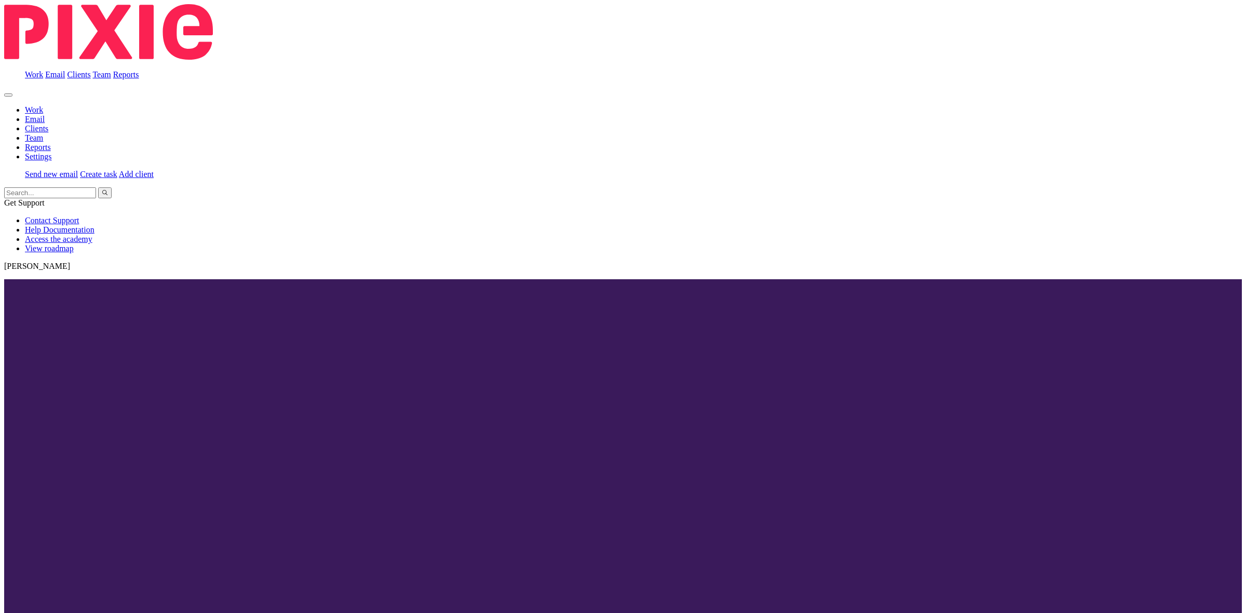  Describe the element at coordinates (24, 202) in the screenshot. I see `span: Get Support` at that location.